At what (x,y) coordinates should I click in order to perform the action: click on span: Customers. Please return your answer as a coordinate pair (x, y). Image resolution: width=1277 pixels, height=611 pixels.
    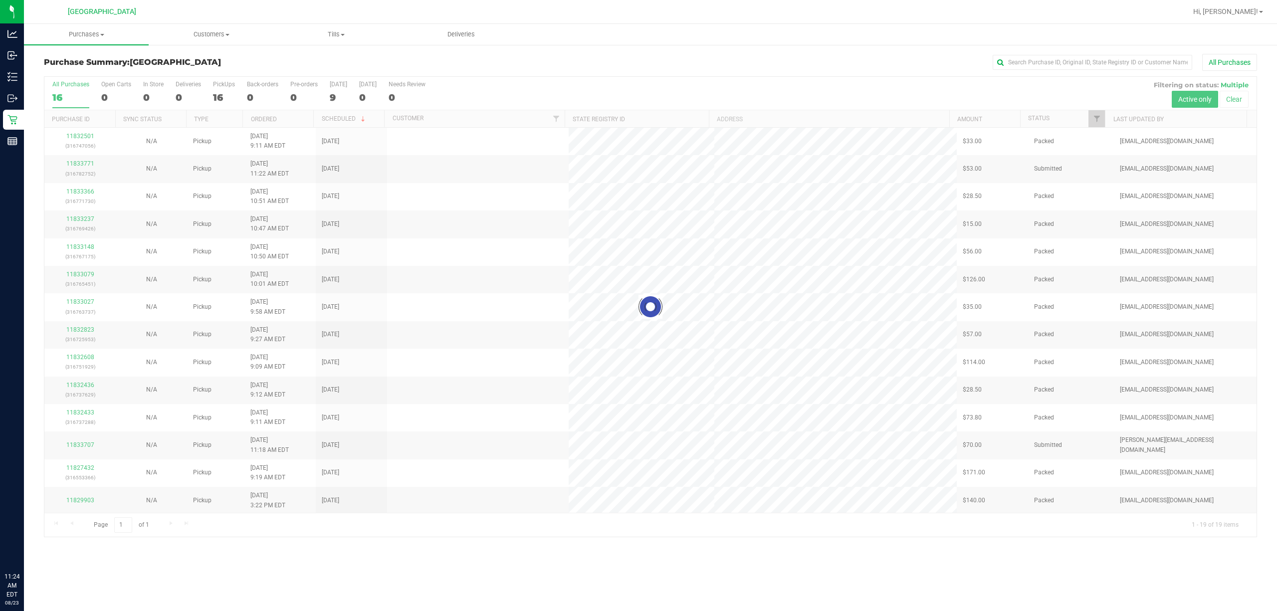
    Looking at the image, I should click on (211, 34).